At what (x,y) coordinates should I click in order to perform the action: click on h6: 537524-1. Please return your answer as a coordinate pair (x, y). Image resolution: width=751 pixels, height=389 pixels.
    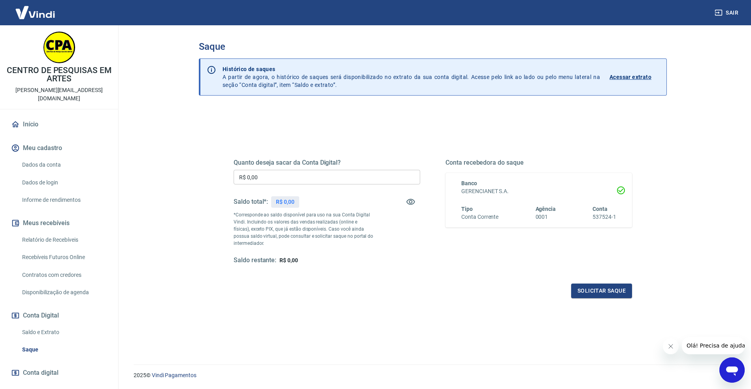
    Looking at the image, I should click on (604, 217).